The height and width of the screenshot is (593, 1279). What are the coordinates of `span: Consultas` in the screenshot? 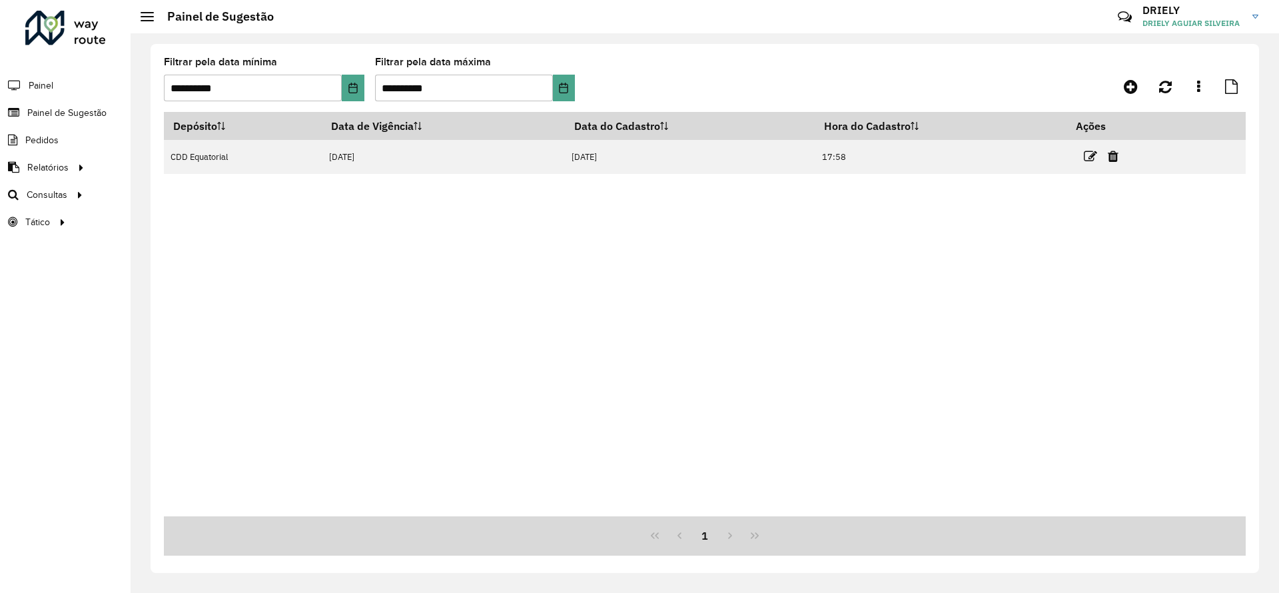 It's located at (47, 195).